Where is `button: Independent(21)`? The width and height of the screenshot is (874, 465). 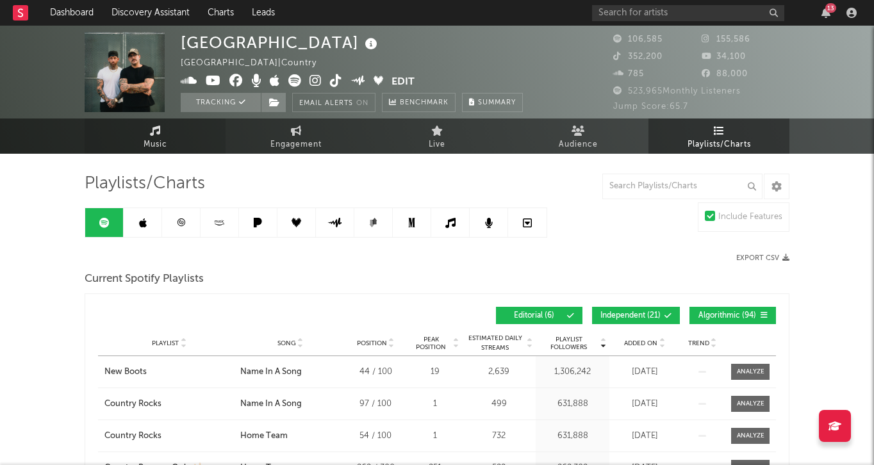
button: Independent(21) is located at coordinates (636, 315).